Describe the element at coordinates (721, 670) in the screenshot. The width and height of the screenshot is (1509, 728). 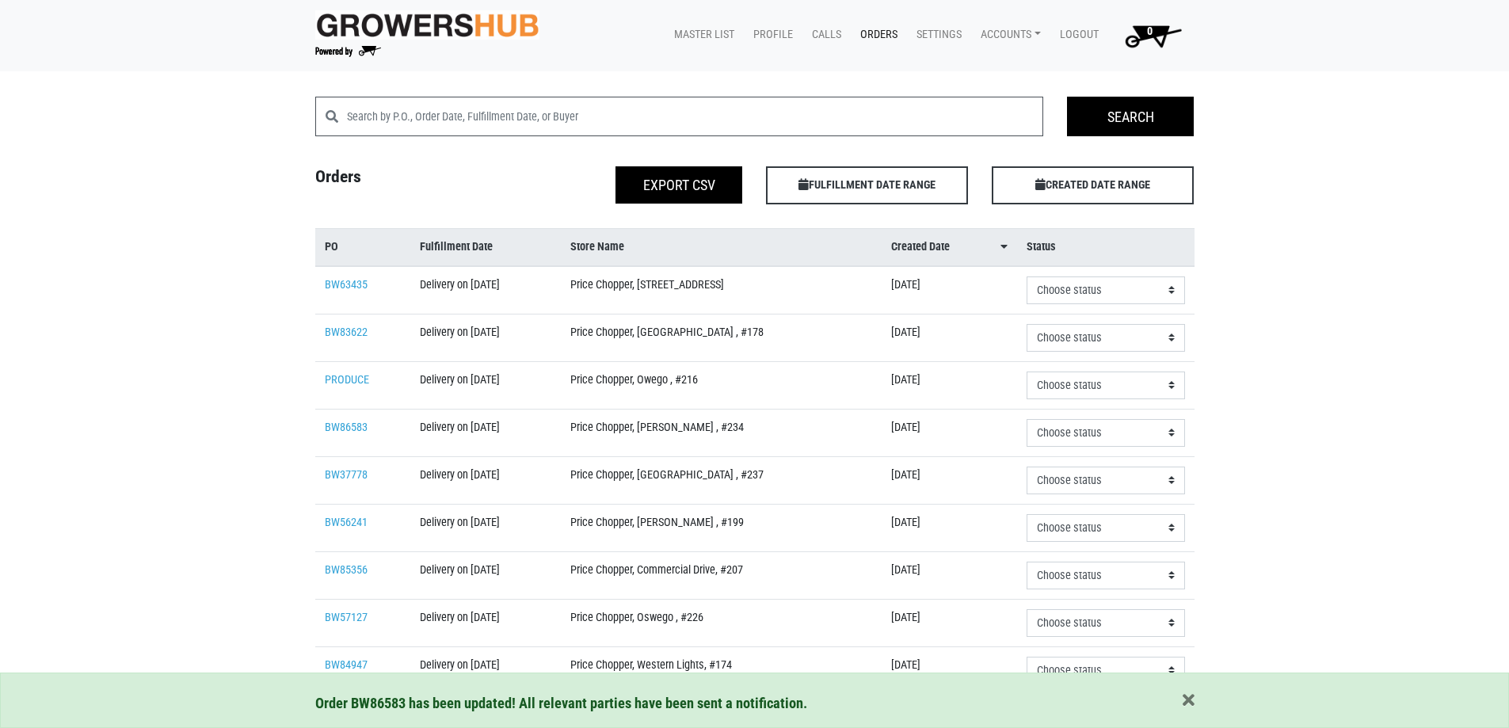
I see `td: Price Chopper, Western Lights, #174` at that location.